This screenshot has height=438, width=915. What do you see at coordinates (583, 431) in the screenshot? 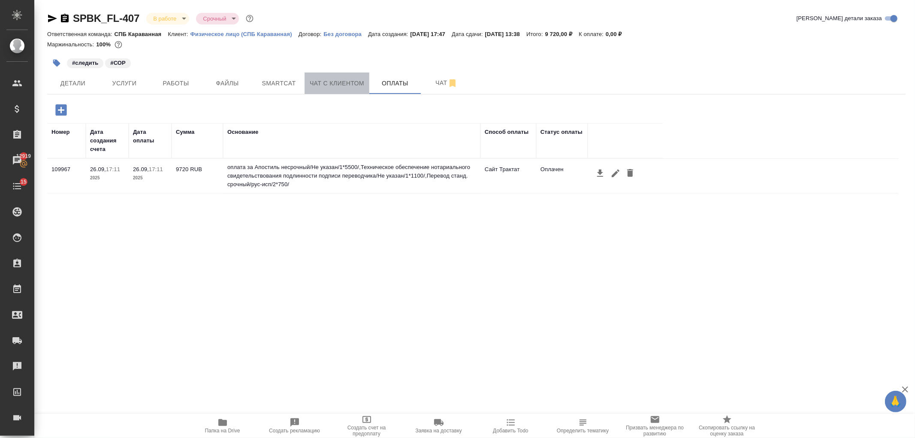
I see `span: Определить тематику` at bounding box center [583, 431].